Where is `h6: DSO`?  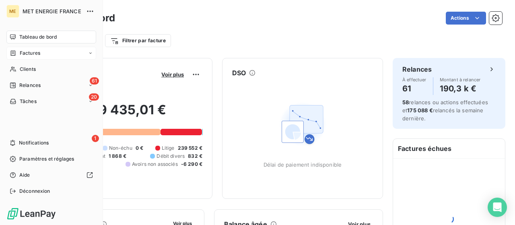
h6: DSO is located at coordinates (239, 73).